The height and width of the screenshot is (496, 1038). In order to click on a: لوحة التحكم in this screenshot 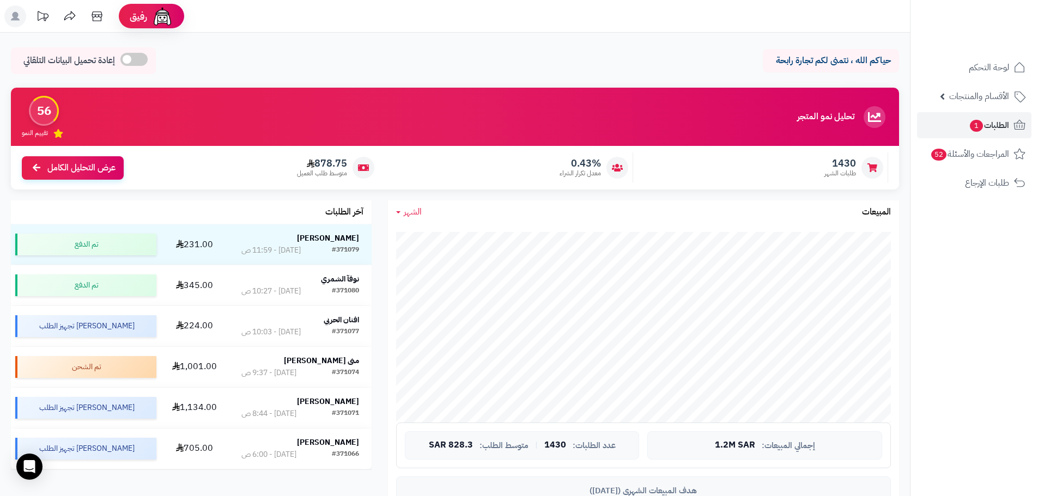, I will do `click(974, 68)`.